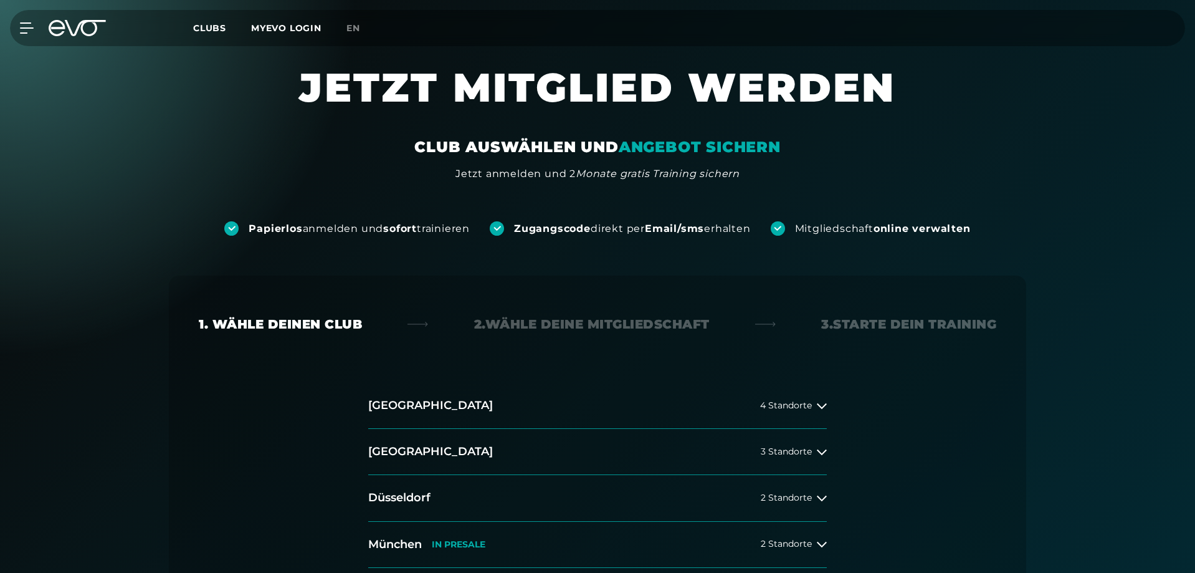  Describe the element at coordinates (280, 324) in the screenshot. I see `div: 1. Wähle deinen Club` at that location.